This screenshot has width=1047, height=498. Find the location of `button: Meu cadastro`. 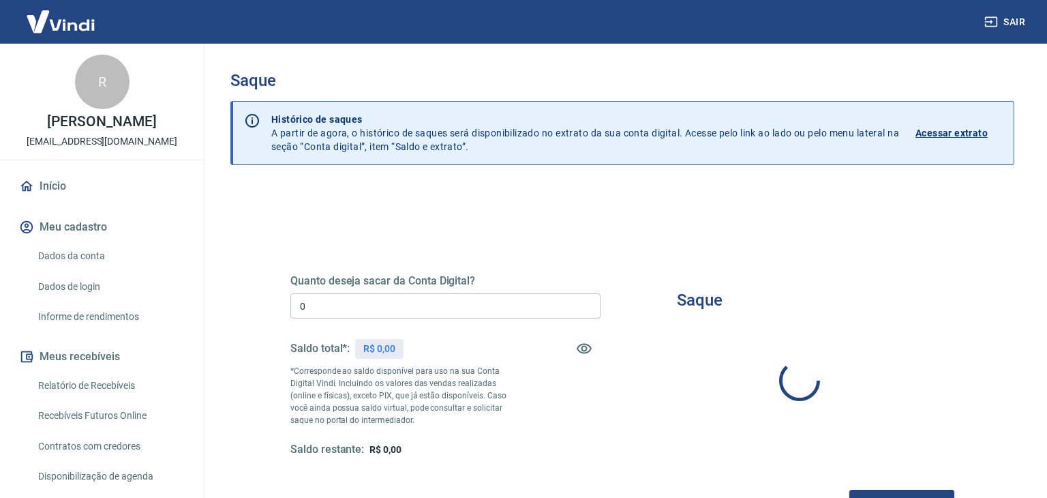

button: Meu cadastro is located at coordinates (102, 227).